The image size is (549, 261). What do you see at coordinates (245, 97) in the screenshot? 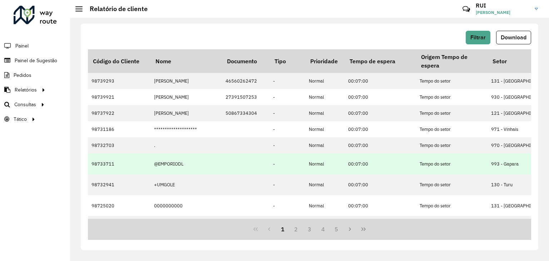
I see `td: 27391507253` at bounding box center [245, 97].